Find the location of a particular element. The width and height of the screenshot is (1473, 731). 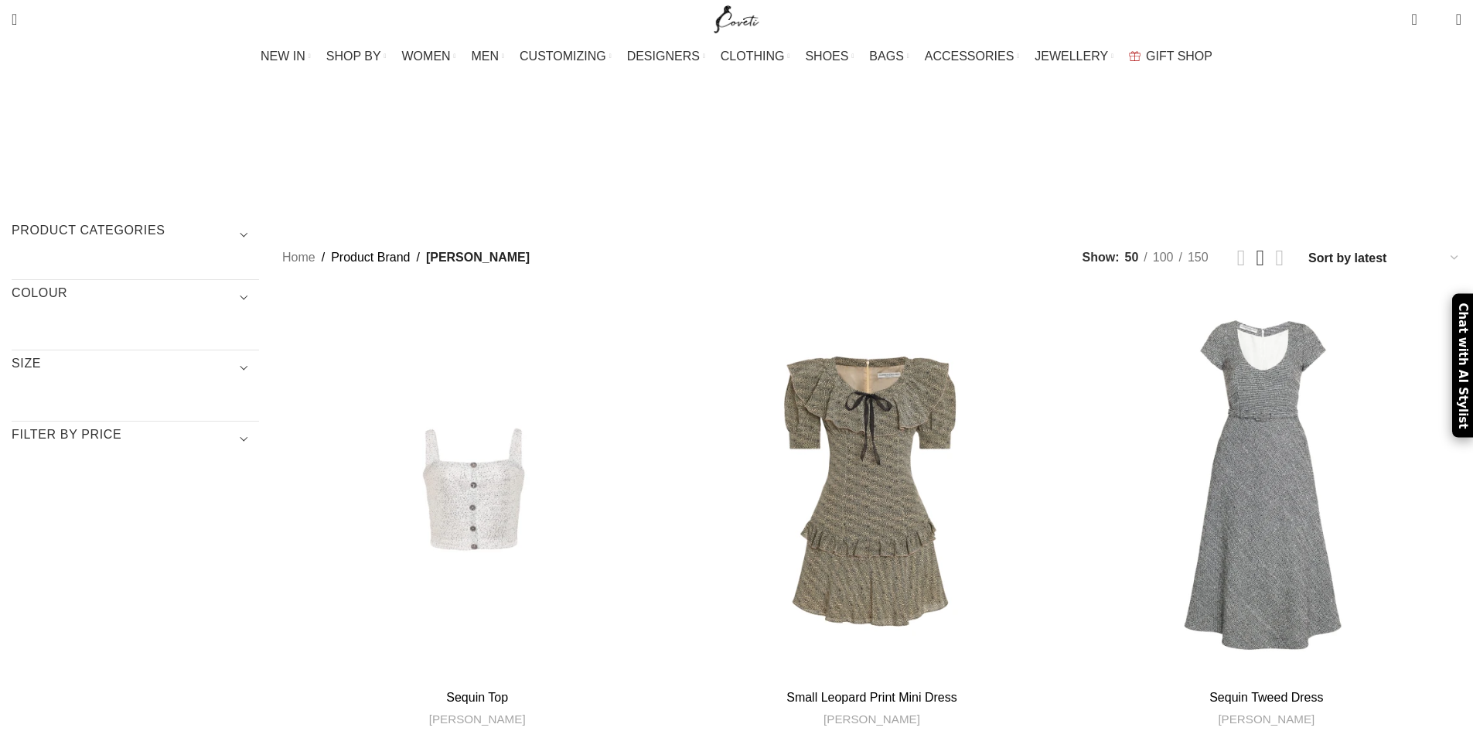

span: NEW IN is located at coordinates (283, 56).